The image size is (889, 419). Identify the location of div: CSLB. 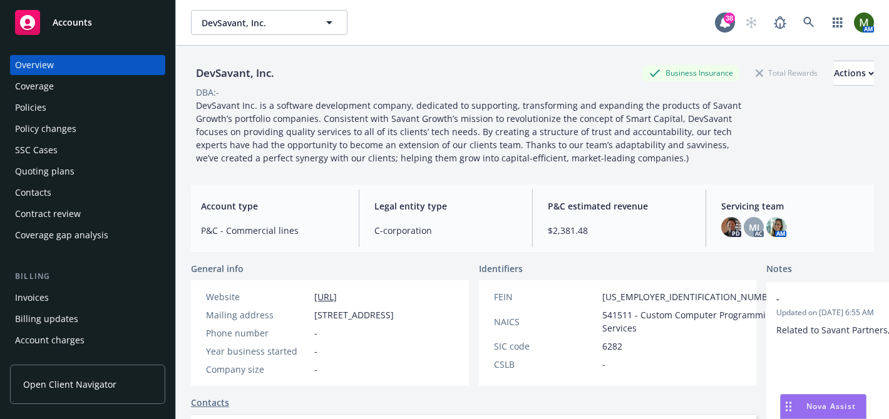
(545, 364).